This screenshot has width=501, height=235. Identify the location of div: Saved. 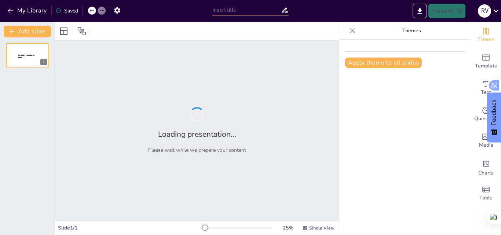
(67, 11).